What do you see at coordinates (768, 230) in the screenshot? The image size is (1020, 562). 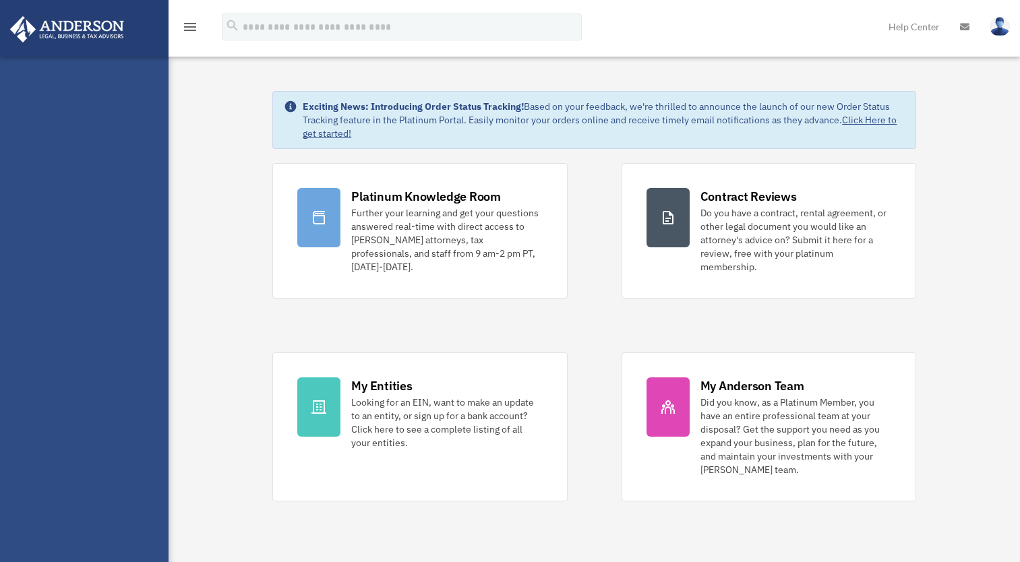 I see `a: Contract Reviews Do you have a contract, rental agreement, or other legal document you would like...` at bounding box center [768, 230].